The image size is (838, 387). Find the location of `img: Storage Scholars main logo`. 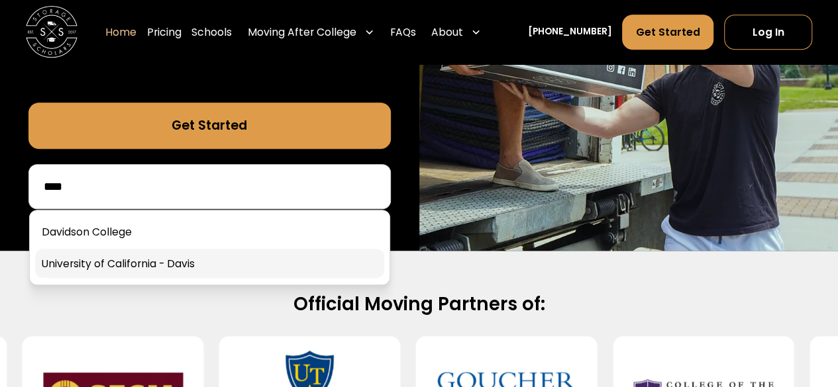

img: Storage Scholars main logo is located at coordinates (52, 32).